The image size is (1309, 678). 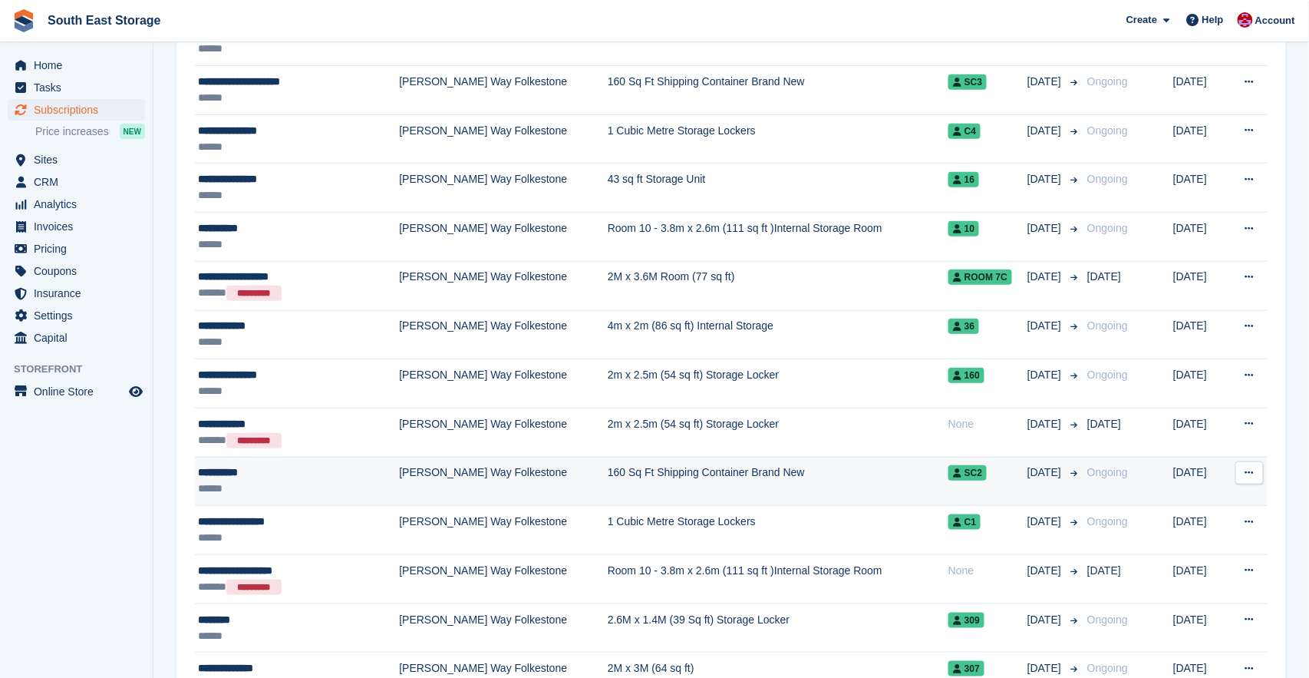 What do you see at coordinates (778, 628) in the screenshot?
I see `td: 2.6M x 1.4M (39 Sq ft) Storage Locker` at bounding box center [778, 628].